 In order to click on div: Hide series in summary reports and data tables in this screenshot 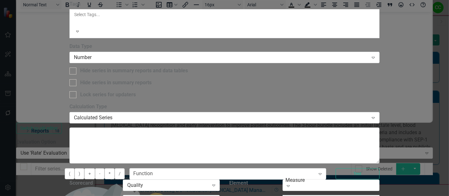, I will do `click(134, 71)`.